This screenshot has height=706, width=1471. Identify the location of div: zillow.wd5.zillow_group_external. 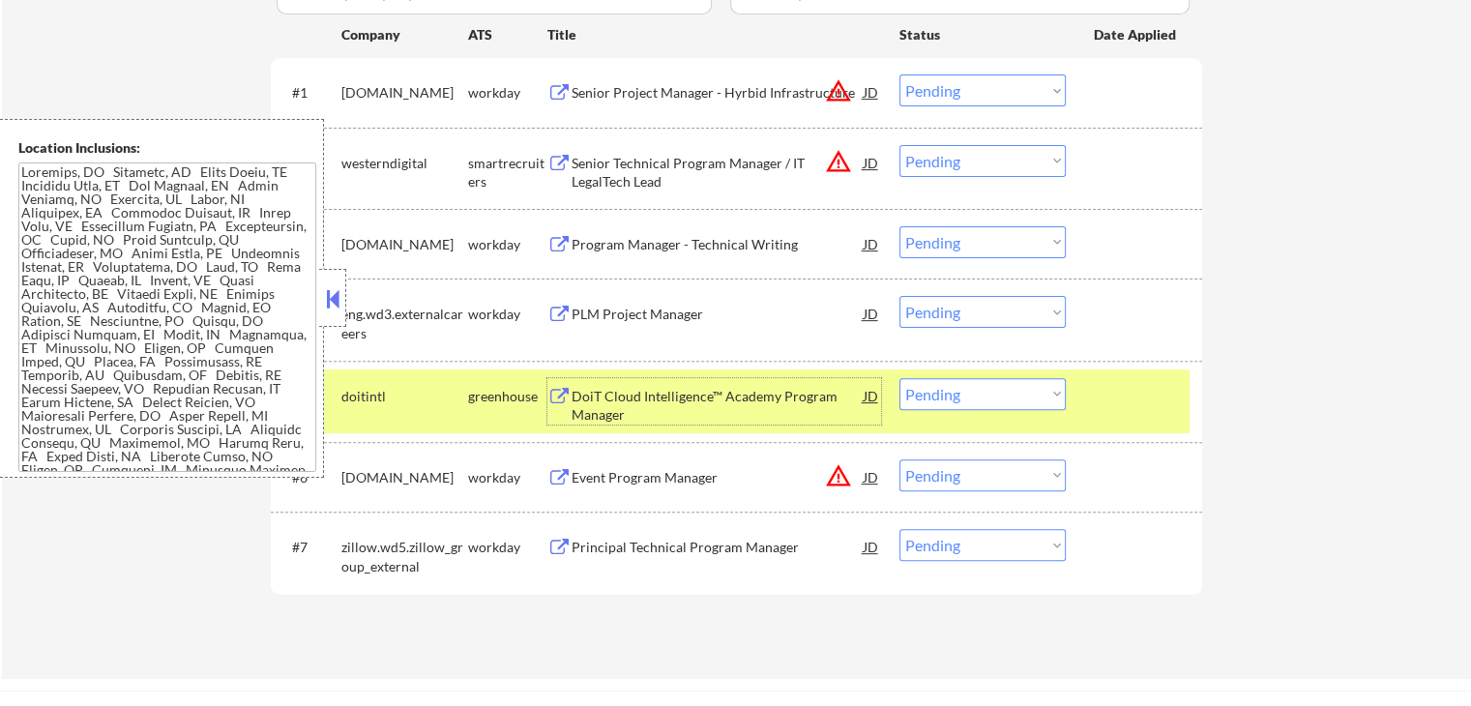
(404, 556).